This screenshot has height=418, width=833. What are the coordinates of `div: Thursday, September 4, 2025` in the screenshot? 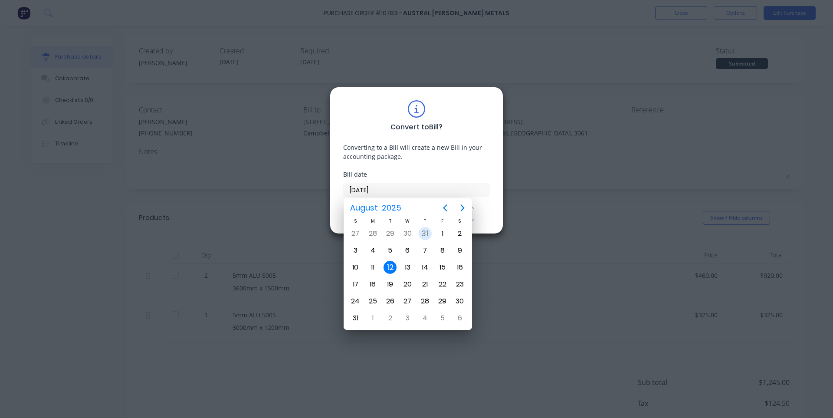 It's located at (425, 318).